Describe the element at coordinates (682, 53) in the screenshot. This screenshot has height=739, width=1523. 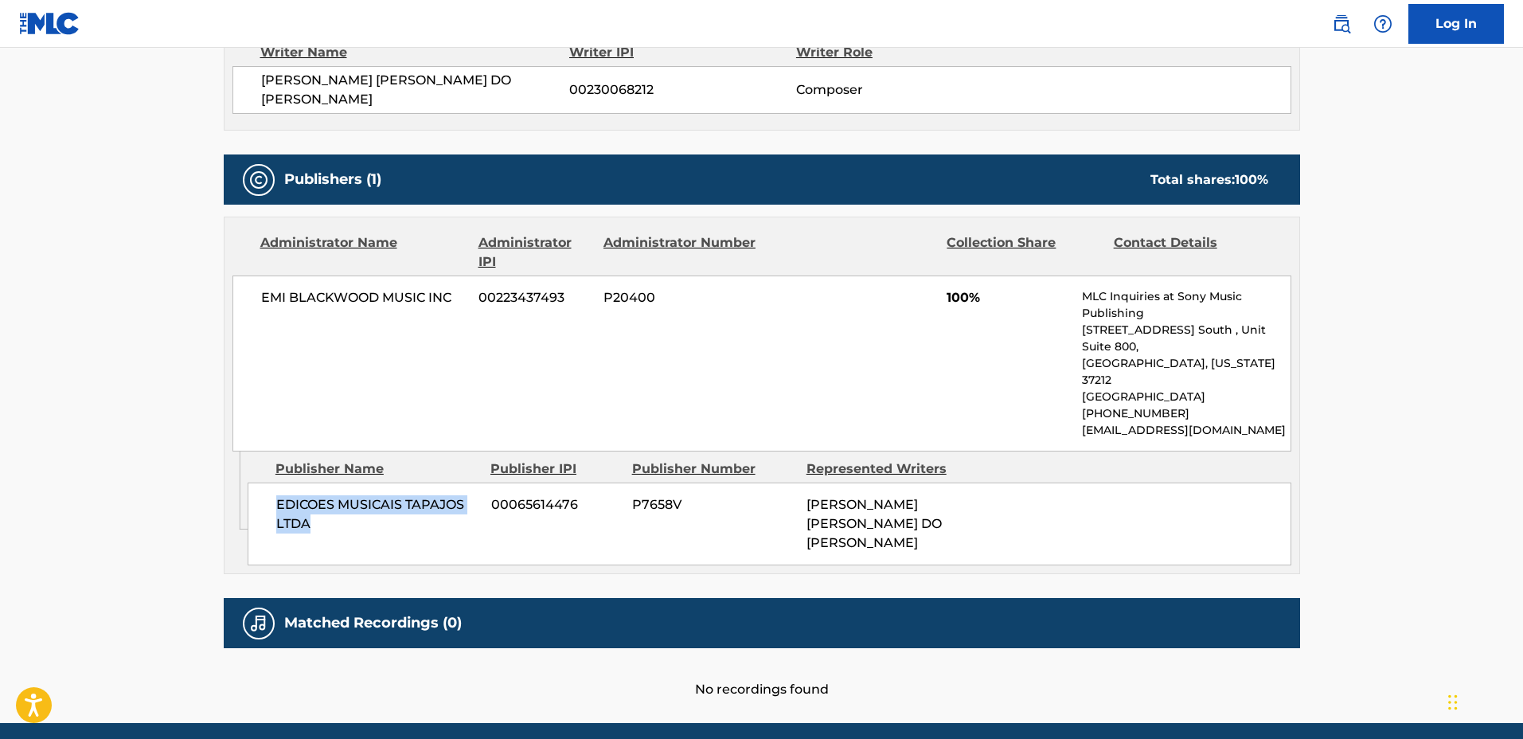
I see `div: Writer IPI` at that location.